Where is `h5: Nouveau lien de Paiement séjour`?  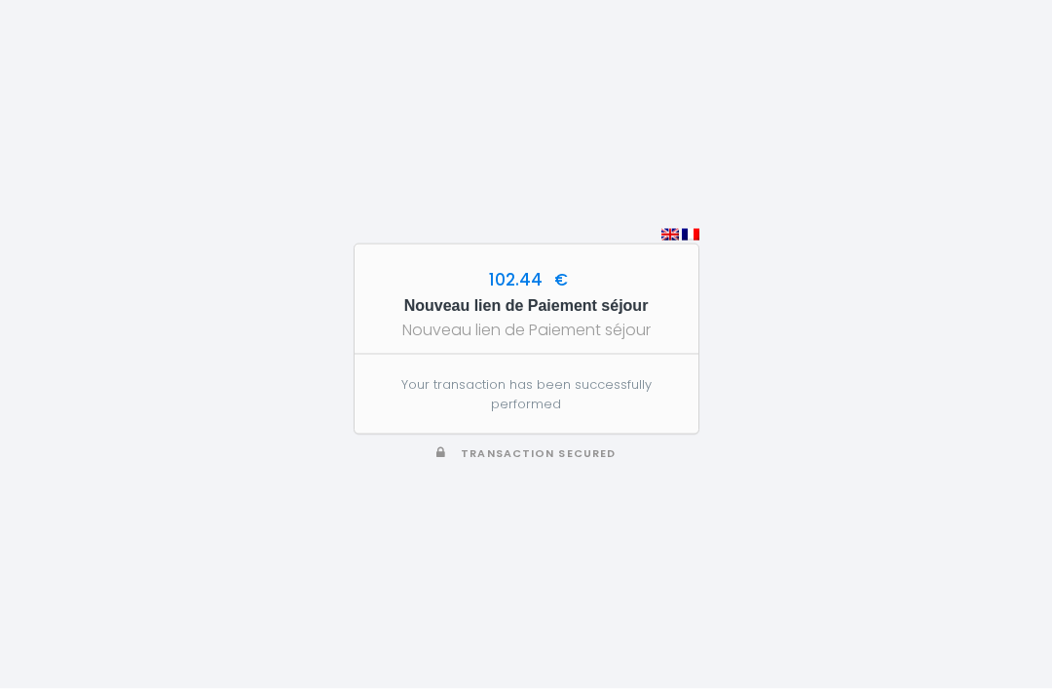 h5: Nouveau lien de Paiement séjour is located at coordinates (526, 306).